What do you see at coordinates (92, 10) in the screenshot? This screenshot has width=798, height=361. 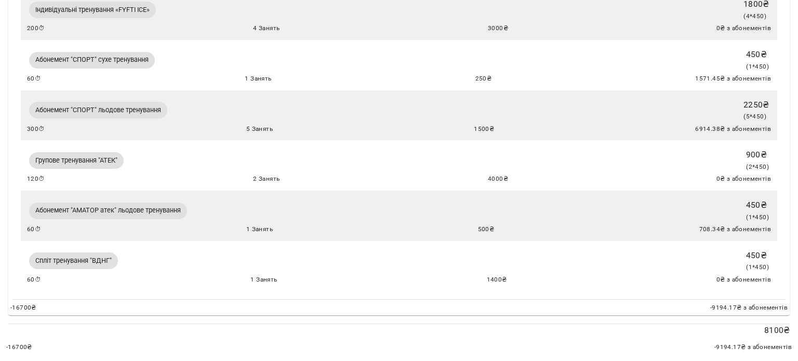 I see `span: Індивідуальні тренування «FYFTI ICE»` at bounding box center [92, 10].